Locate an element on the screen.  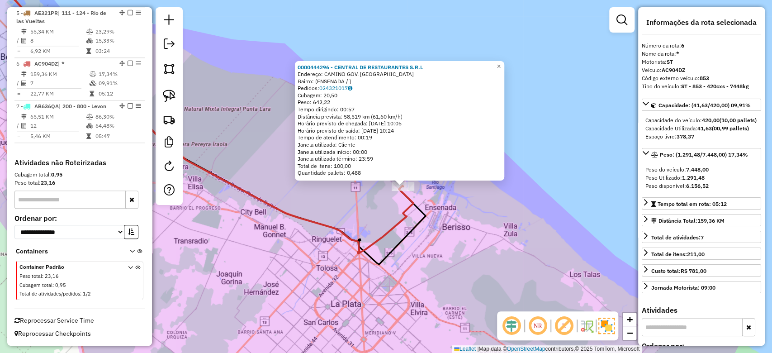
strong: ST is located at coordinates (670, 61).